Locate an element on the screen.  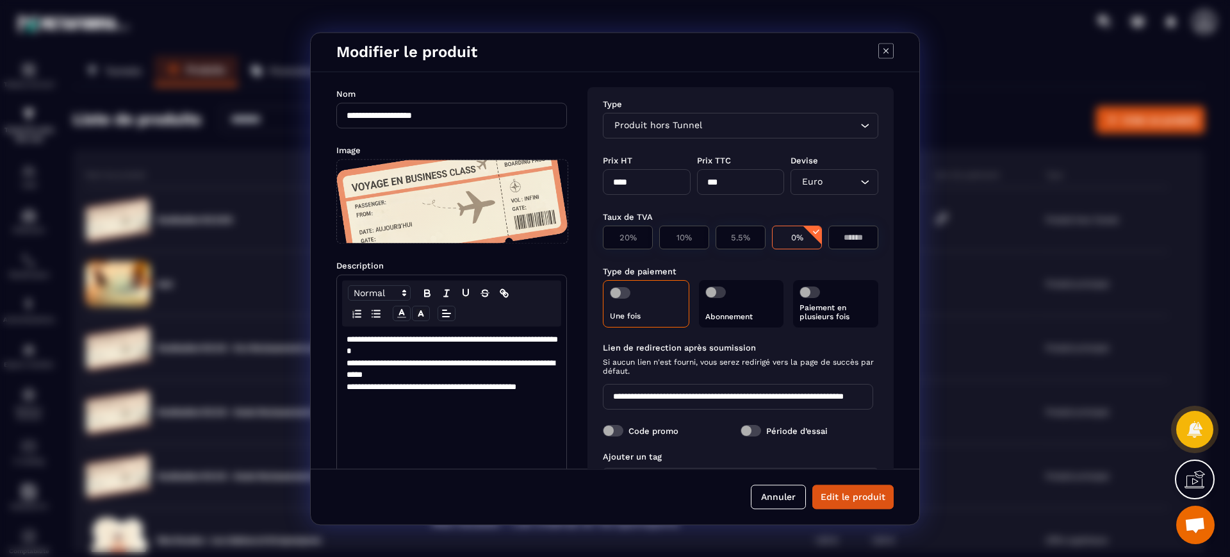
label: Prix TTC is located at coordinates (714, 160).